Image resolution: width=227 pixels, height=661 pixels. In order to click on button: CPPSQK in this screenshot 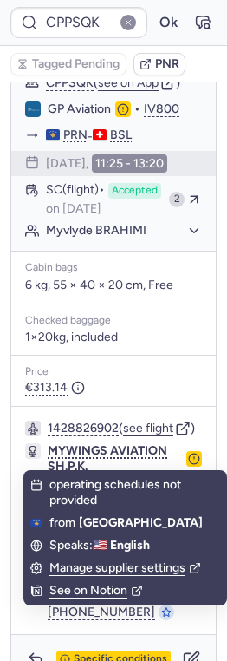, I will do `click(69, 83)`.